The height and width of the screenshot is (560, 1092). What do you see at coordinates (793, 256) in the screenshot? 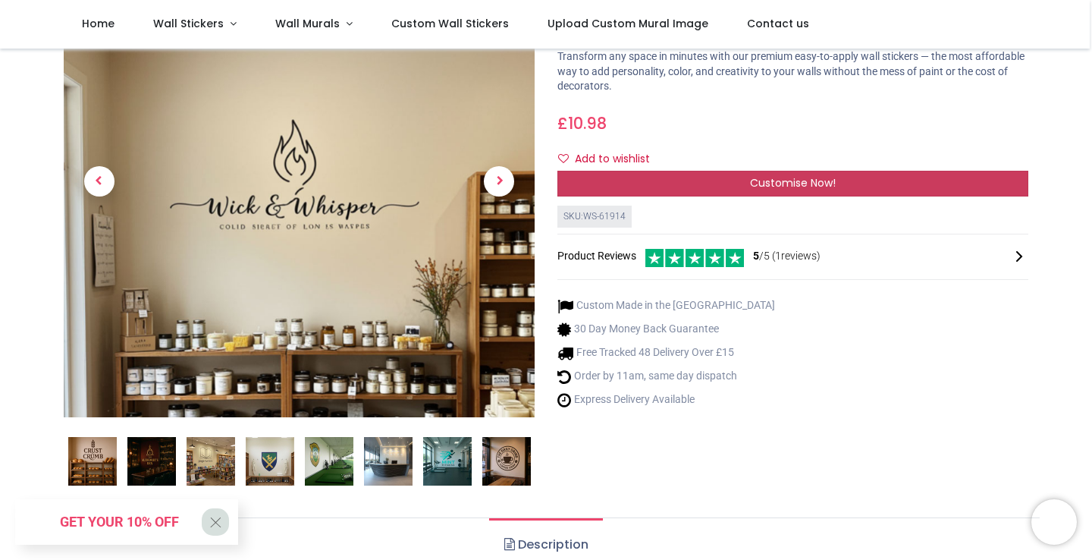
I see `div: Product Reviews` at bounding box center [793, 256].